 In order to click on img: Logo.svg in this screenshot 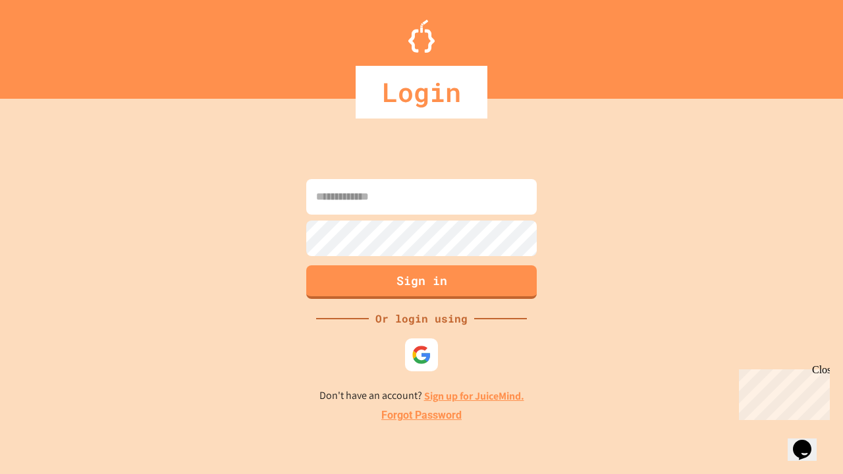, I will do `click(422, 36)`.